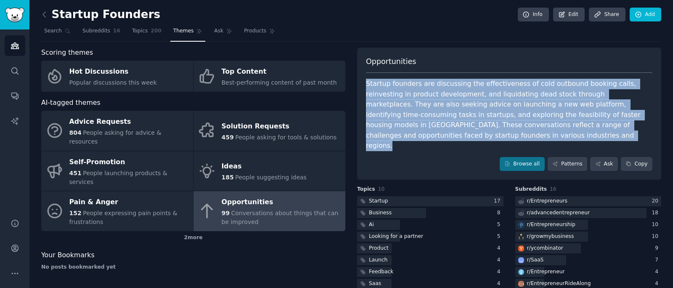 Image resolution: width=673 pixels, height=288 pixels. I want to click on a: Top ContentBest-performing content of past month, so click(269, 76).